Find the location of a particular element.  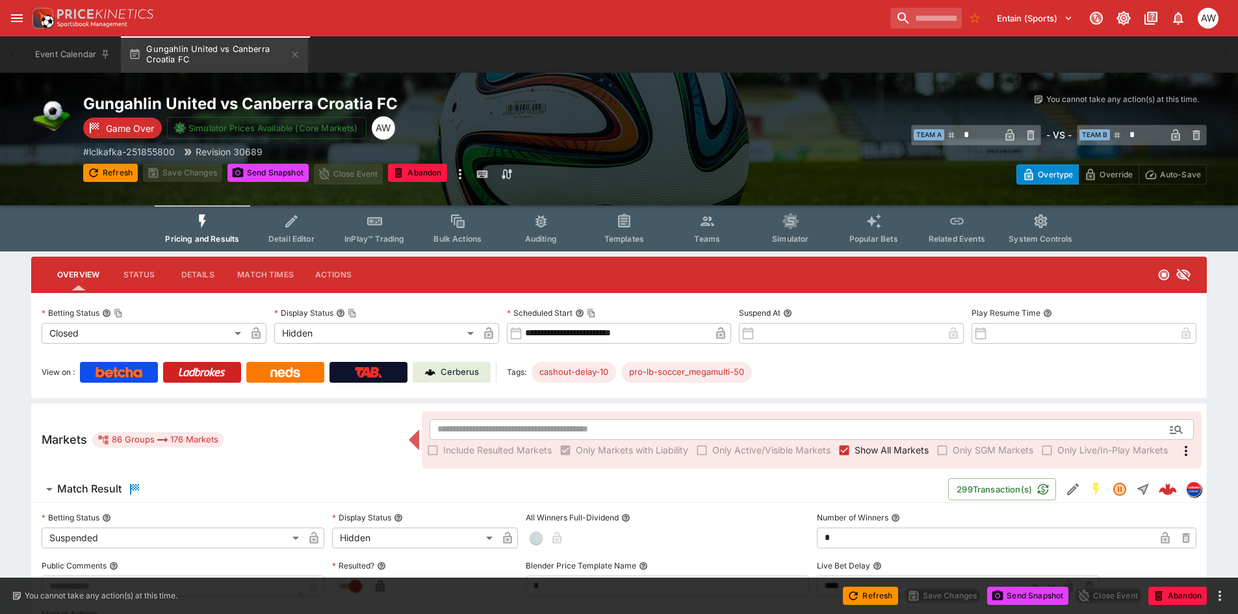

span: Mark an event as closed and abandoned. is located at coordinates (417, 172).